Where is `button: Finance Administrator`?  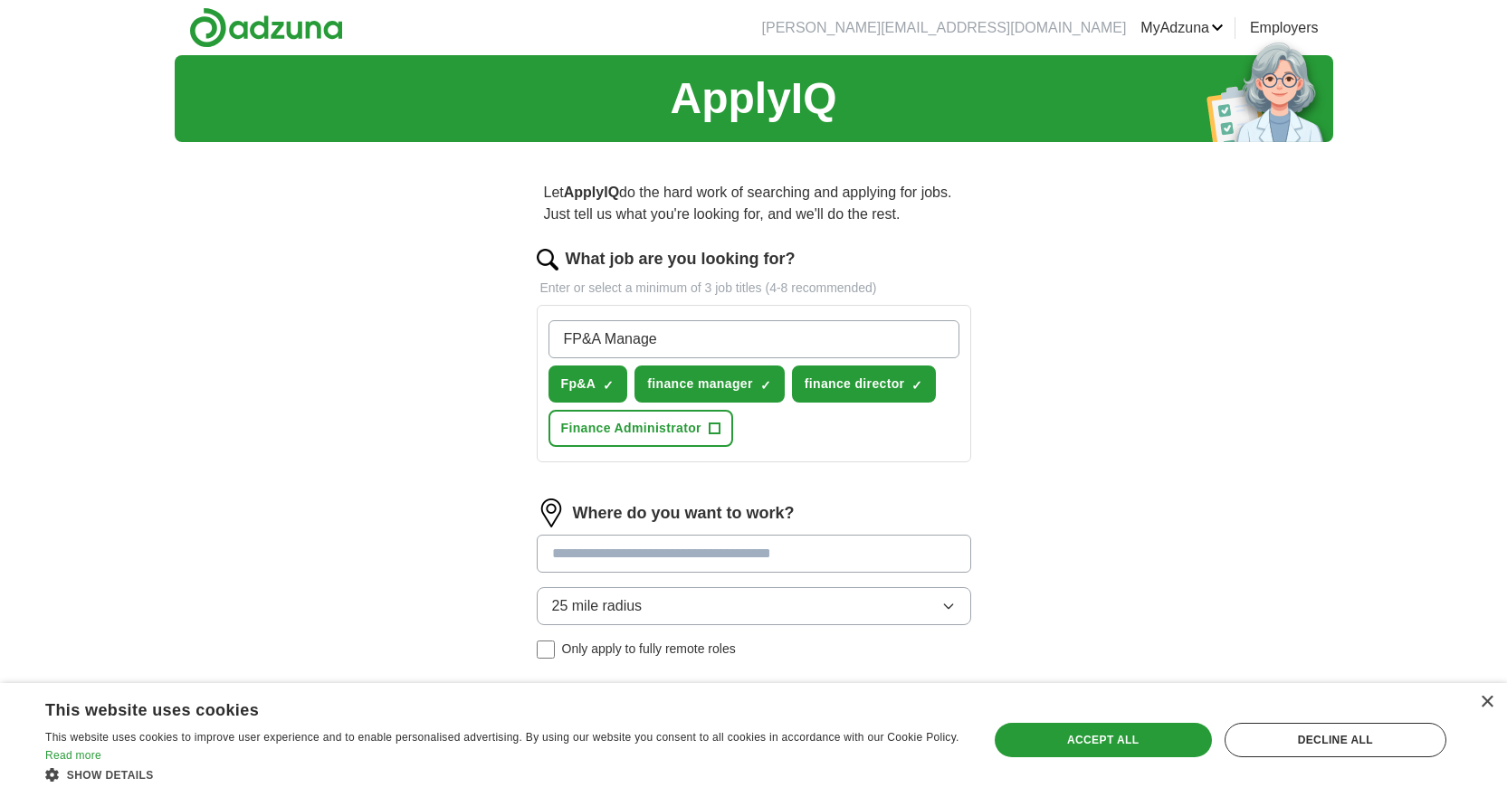
button: Finance Administrator is located at coordinates (641, 428).